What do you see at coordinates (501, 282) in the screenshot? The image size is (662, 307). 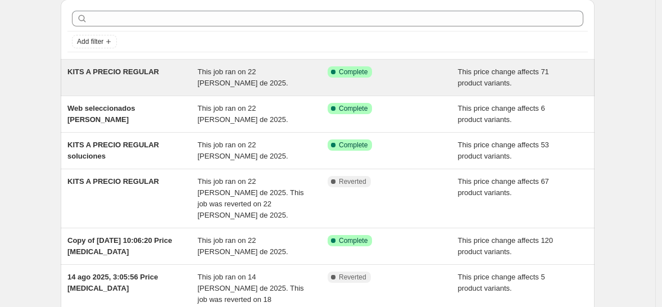 I see `span: This price change affects 5 product variants.` at bounding box center [501, 282].